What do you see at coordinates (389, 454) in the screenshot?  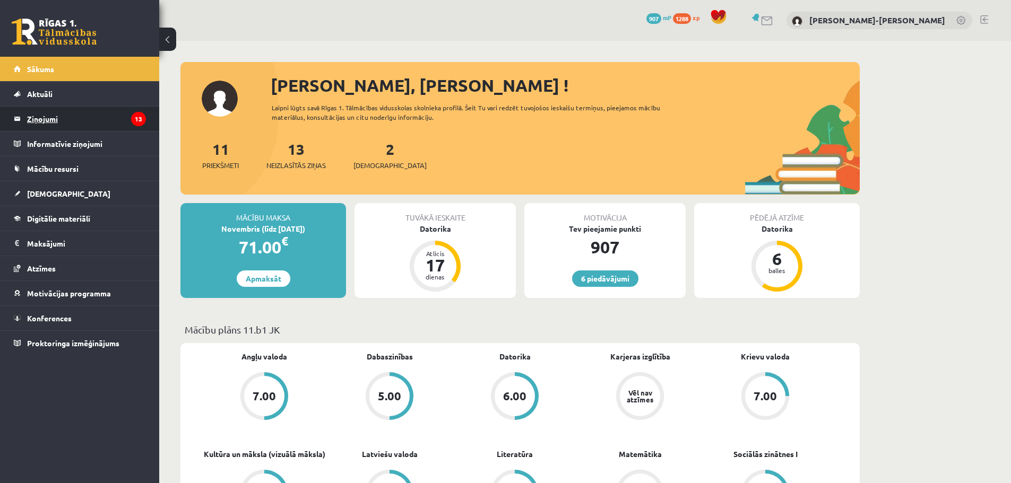 I see `a: Latviešu valoda` at bounding box center [389, 454].